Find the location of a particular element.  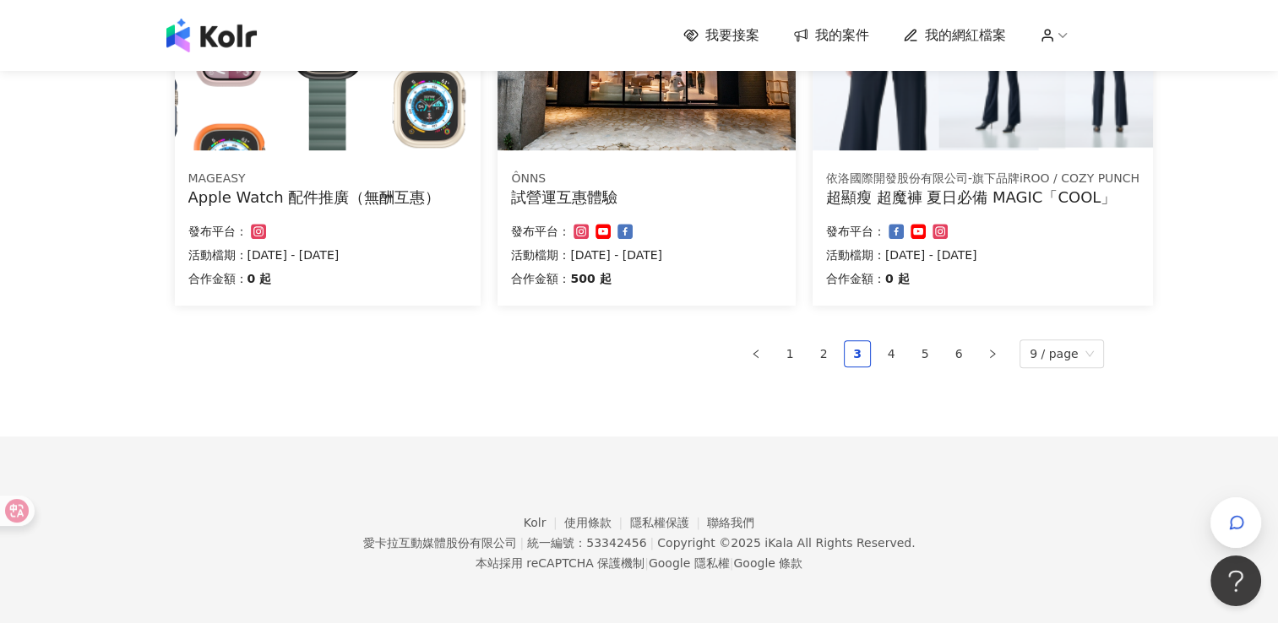

span: left is located at coordinates (756, 354).